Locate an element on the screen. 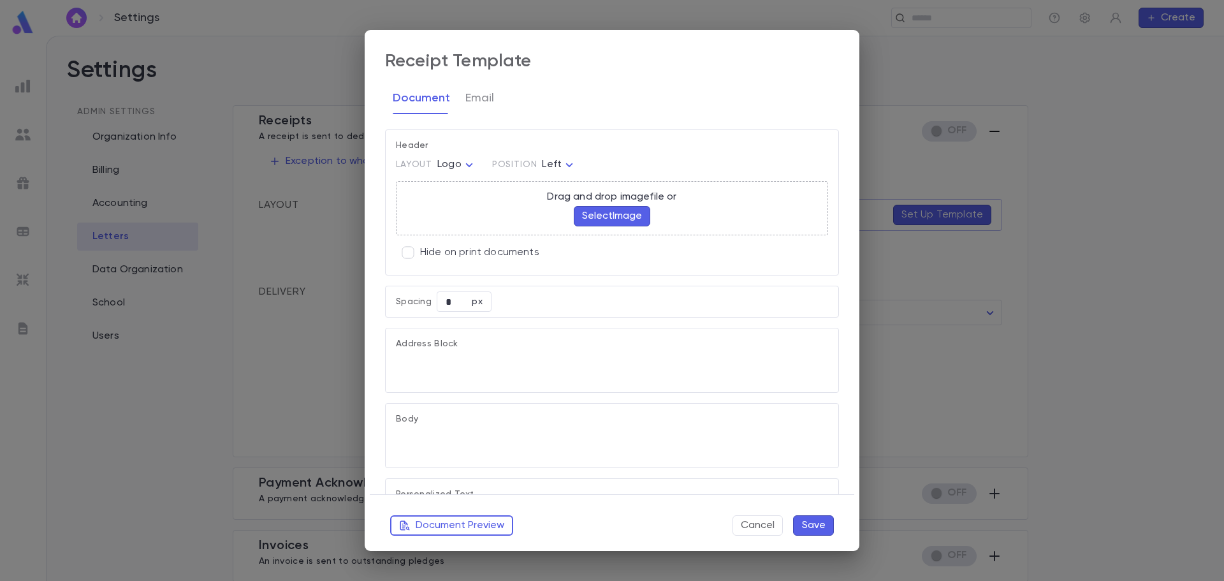 This screenshot has width=1224, height=581. div: Receipt Template is located at coordinates (458, 61).